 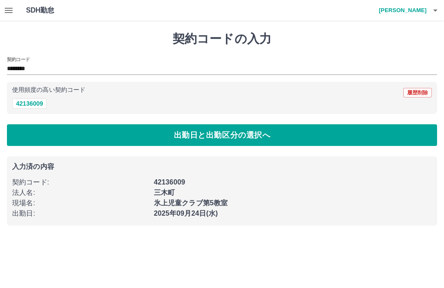 I want to click on b: 三木町, so click(x=164, y=192).